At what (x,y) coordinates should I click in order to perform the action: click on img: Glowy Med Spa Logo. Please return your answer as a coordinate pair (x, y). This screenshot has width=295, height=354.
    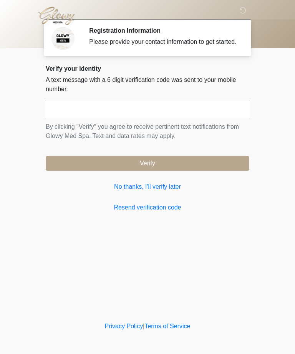
    Looking at the image, I should click on (57, 16).